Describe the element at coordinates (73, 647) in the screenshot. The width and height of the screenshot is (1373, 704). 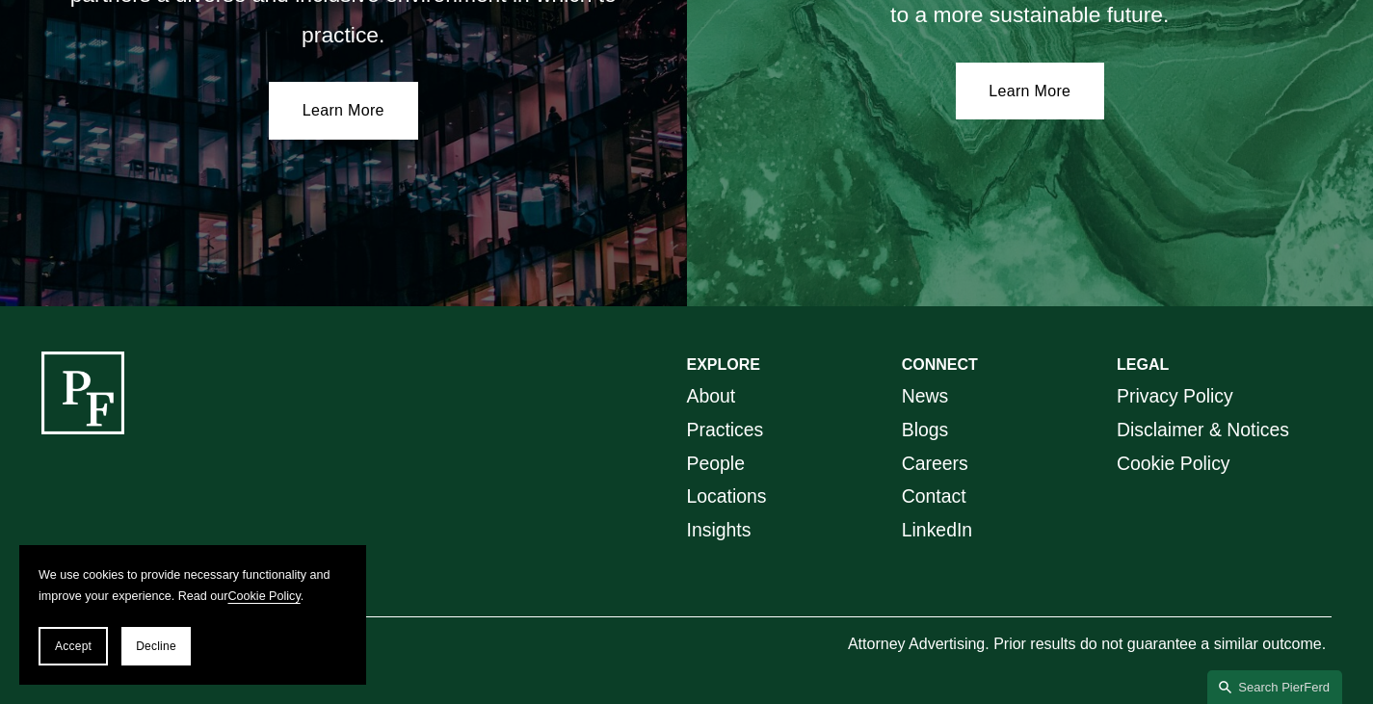
I see `span: Accept` at that location.